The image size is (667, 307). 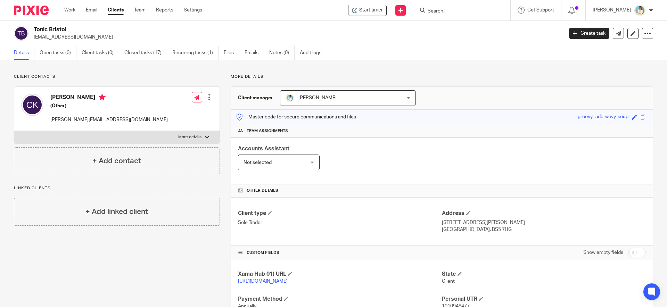 I want to click on h4: Client type, so click(x=340, y=213).